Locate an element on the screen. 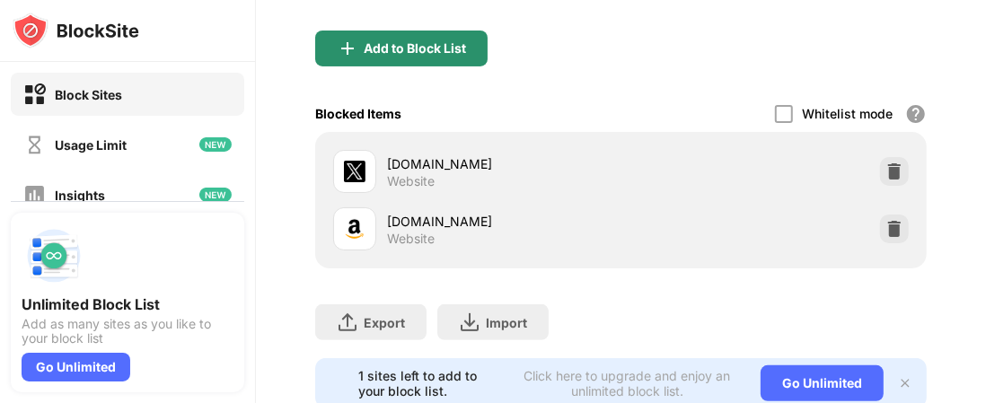 This screenshot has width=986, height=403. div: Blocked Items is located at coordinates (358, 113).